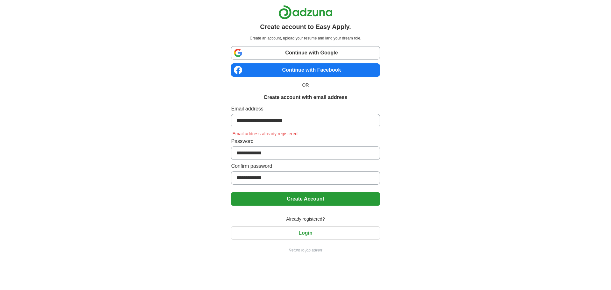 Image resolution: width=611 pixels, height=290 pixels. I want to click on p: Create an account, upload your resume and land your dream role., so click(305, 38).